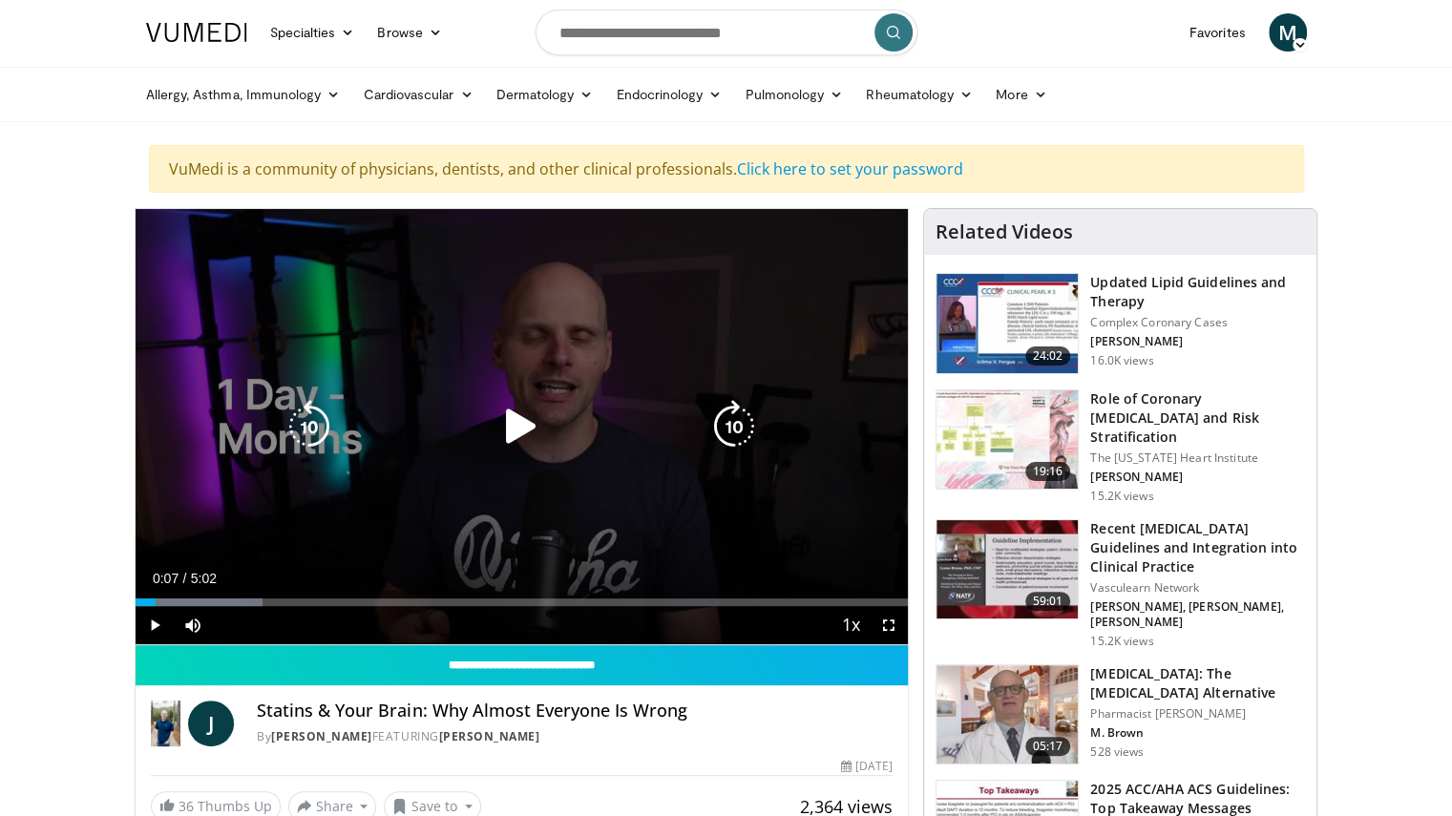  I want to click on button: Fullscreen, so click(889, 625).